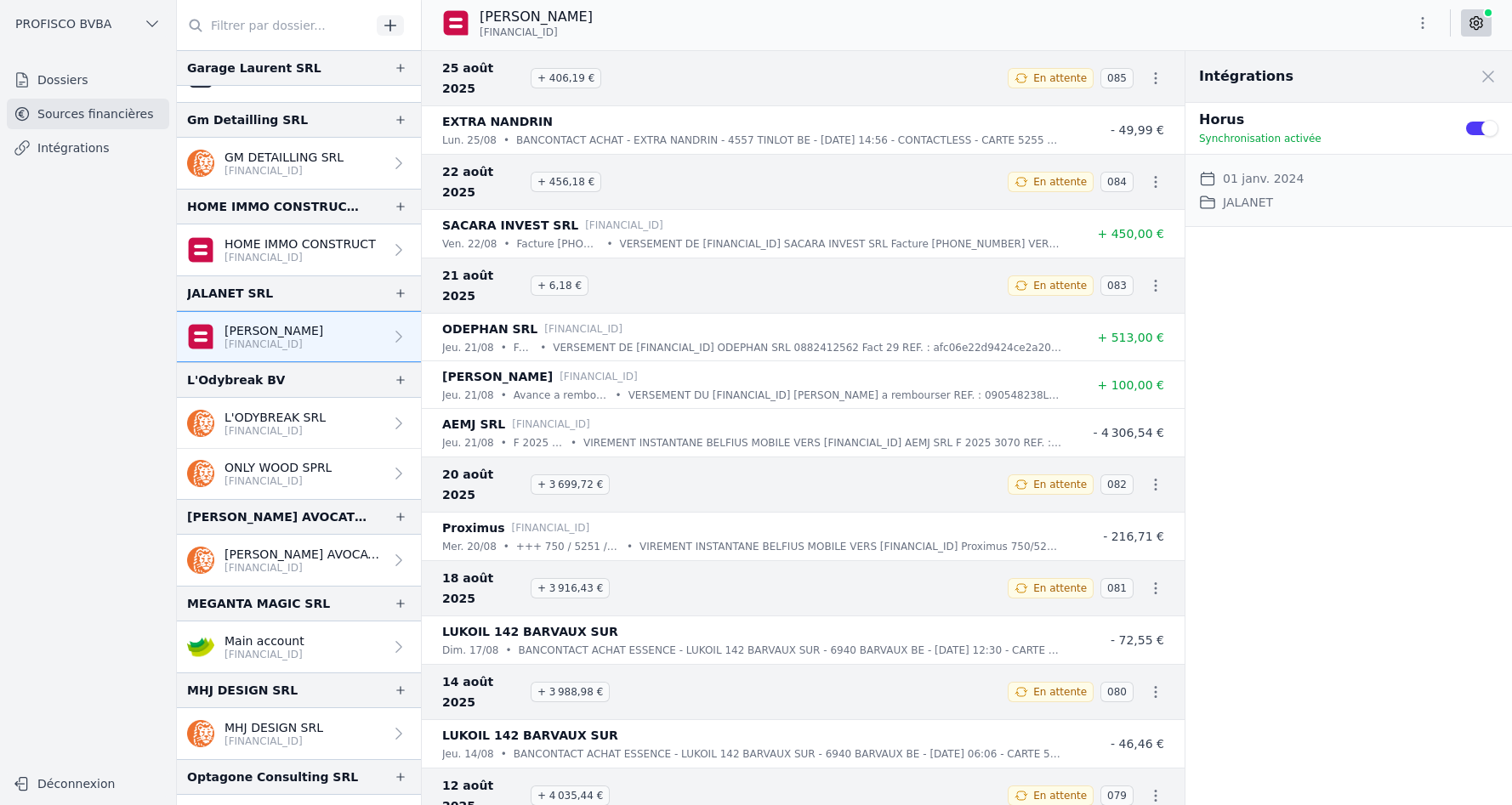 The image size is (1512, 805). I want to click on span: 18 août 2025, so click(483, 588).